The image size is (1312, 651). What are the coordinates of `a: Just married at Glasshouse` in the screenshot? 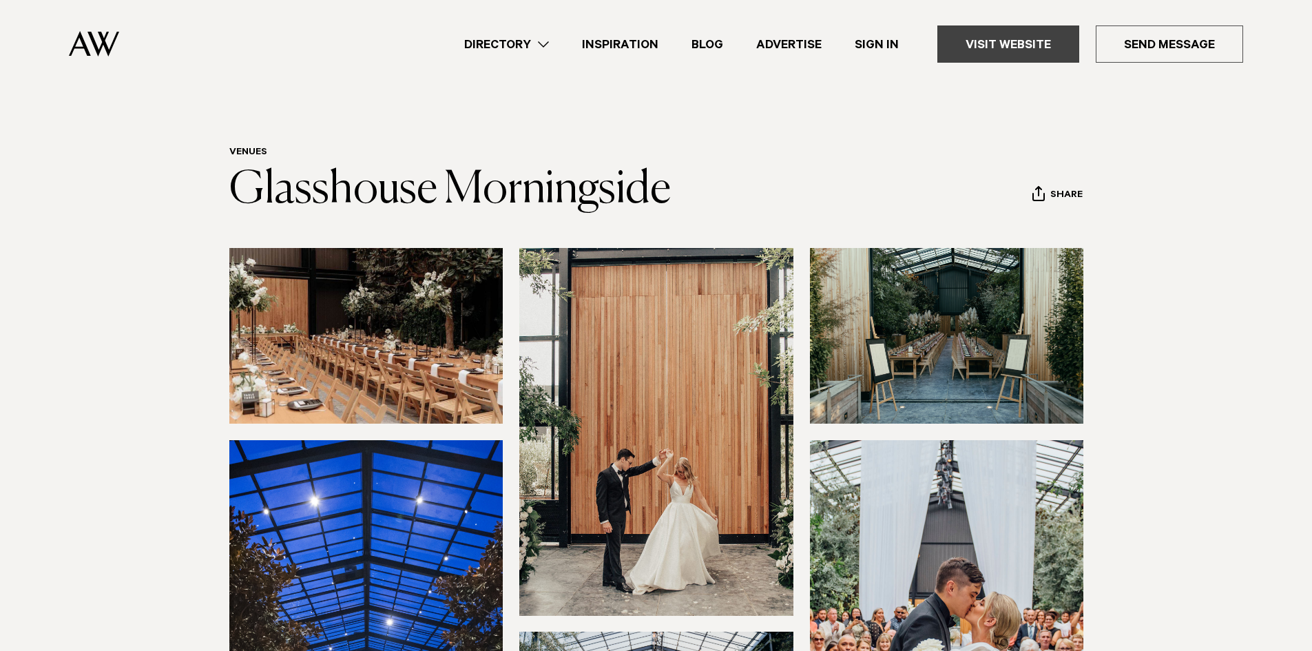 It's located at (656, 431).